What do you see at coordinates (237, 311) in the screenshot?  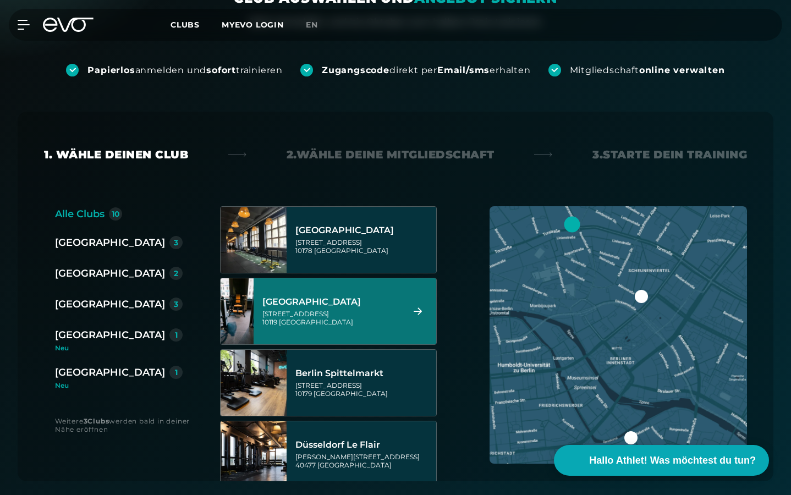 I see `img: Berlin Rosenthaler Platz` at bounding box center [237, 311].